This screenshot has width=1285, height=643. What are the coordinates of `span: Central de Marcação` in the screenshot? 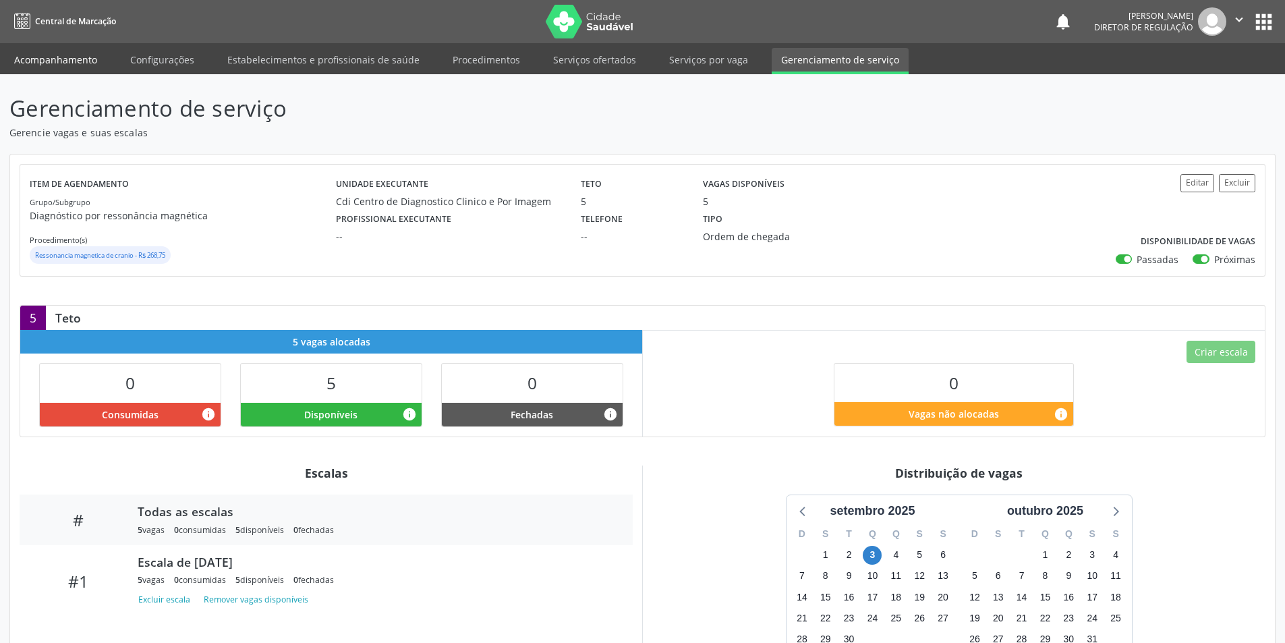 It's located at (76, 21).